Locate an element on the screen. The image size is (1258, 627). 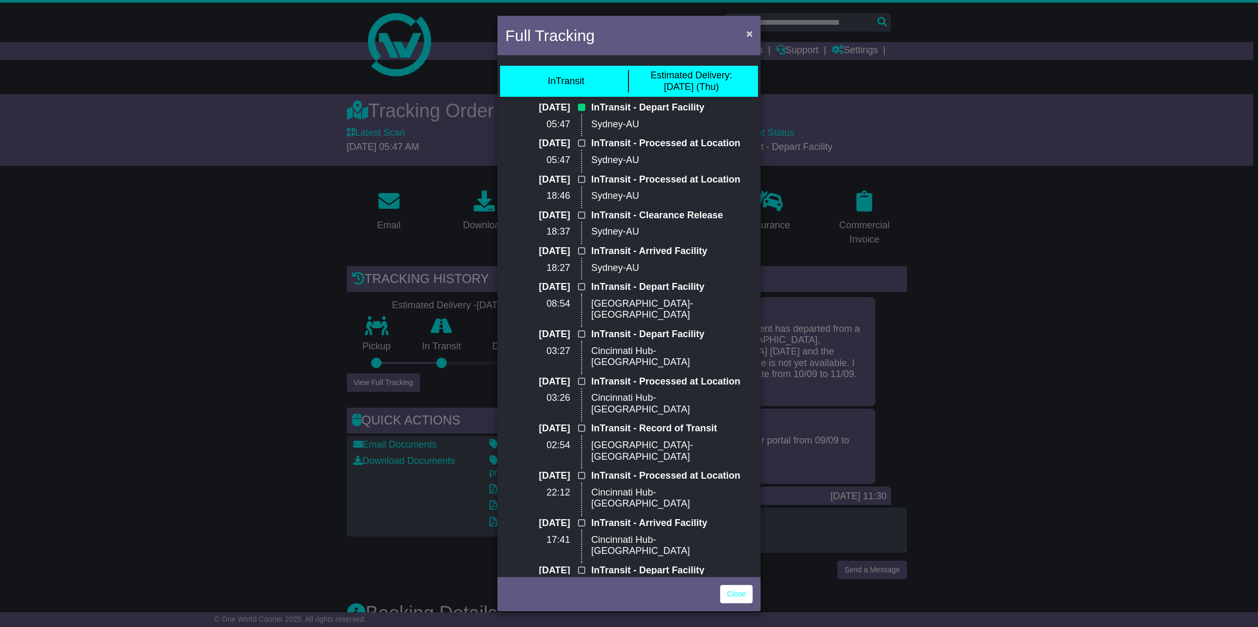
a: Close is located at coordinates (736, 594).